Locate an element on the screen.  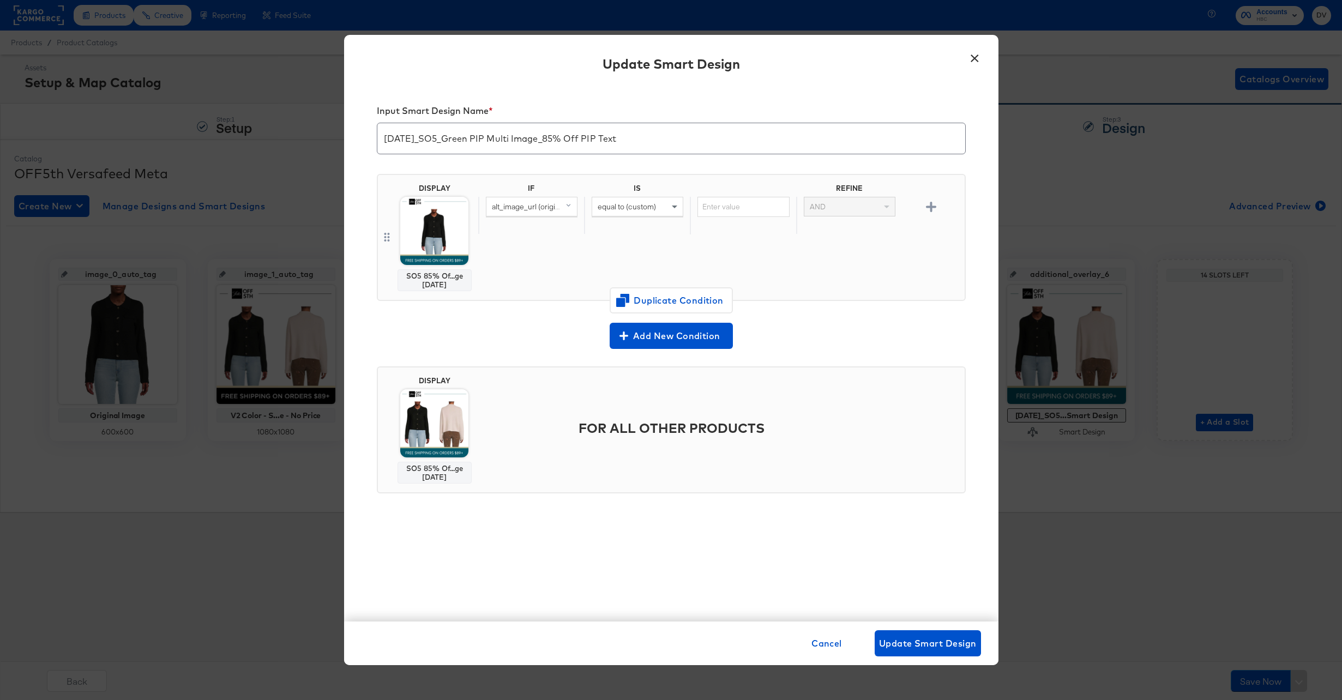
img: 50g2I41SH9m6Z4Yq7r33kQ.jpg is located at coordinates (434, 423).